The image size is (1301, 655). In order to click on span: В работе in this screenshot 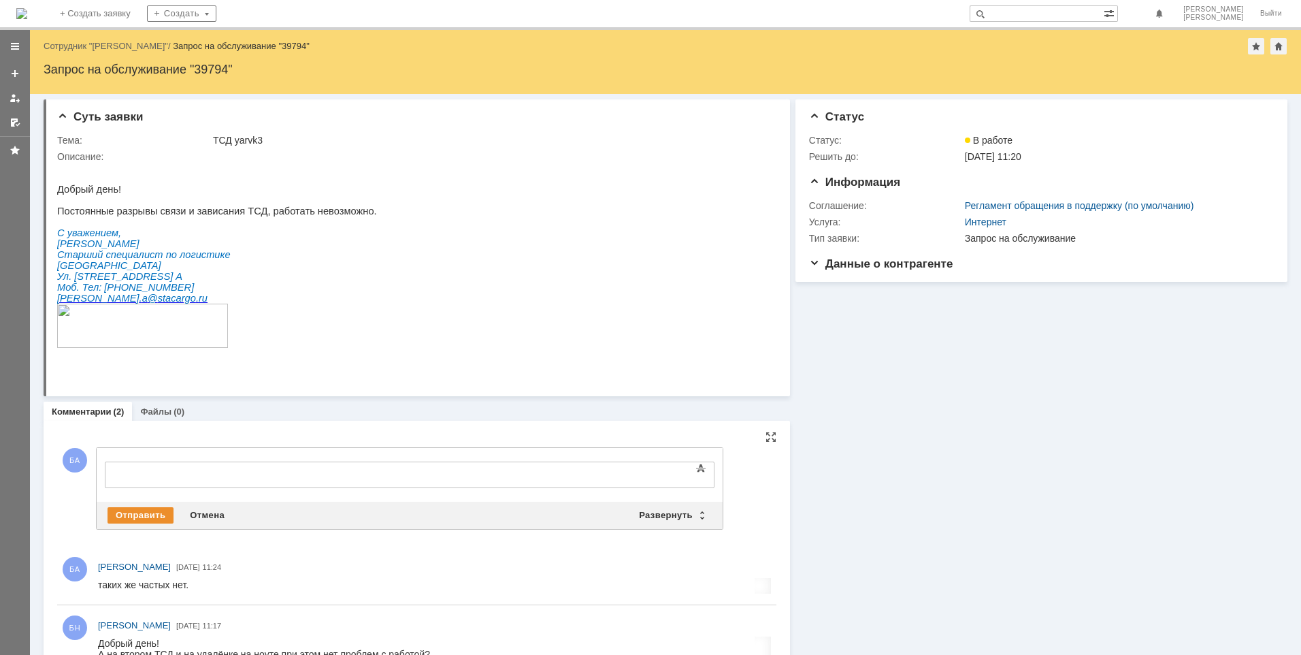, I will do `click(989, 140)`.